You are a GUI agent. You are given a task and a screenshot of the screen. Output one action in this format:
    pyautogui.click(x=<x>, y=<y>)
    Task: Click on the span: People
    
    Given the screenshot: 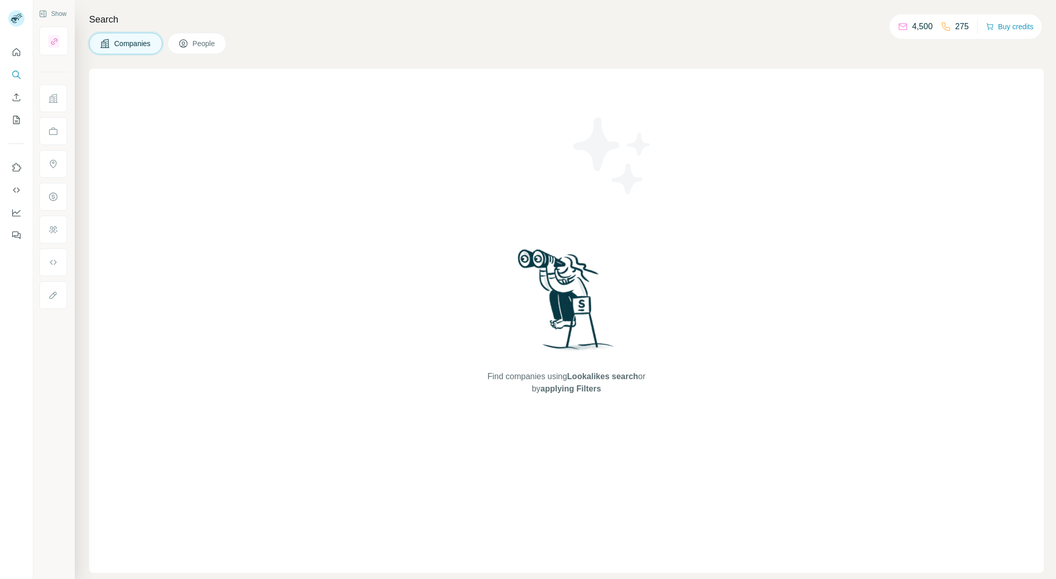 What is the action you would take?
    pyautogui.click(x=204, y=44)
    